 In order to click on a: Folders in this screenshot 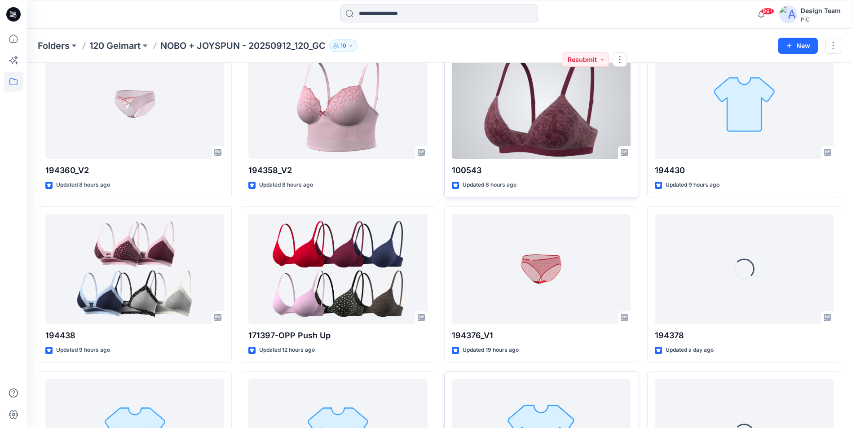, I will do `click(53, 46)`.